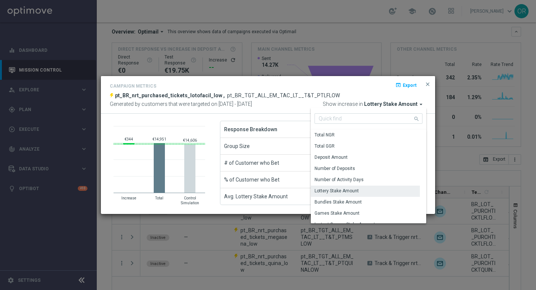 Image resolution: width=536 pixels, height=290 pixels. I want to click on text: €14,606, so click(190, 140).